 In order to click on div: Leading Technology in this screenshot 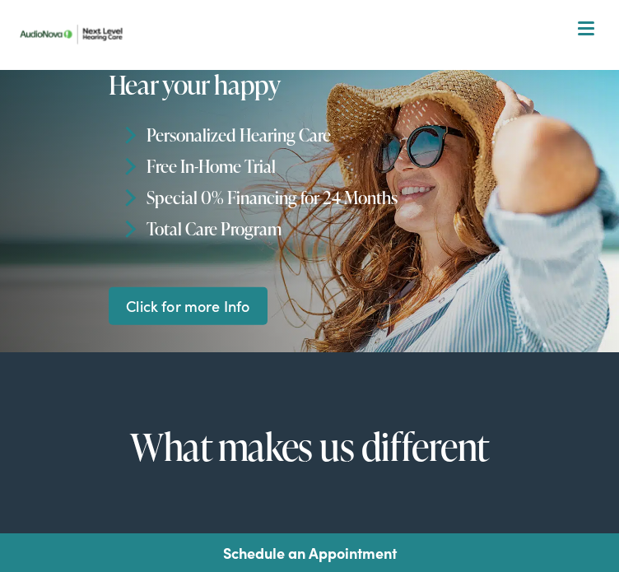, I will do `click(310, 544)`.